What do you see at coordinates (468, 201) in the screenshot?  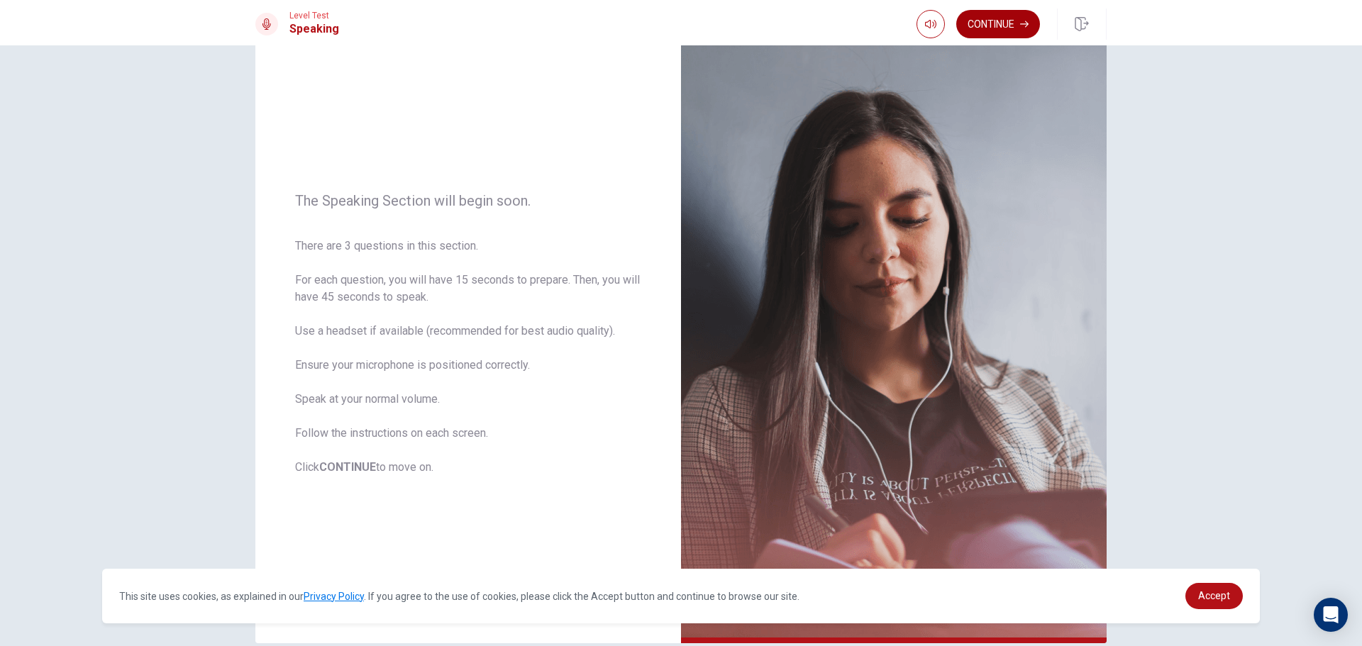 I see `span: The Speaking Section will begin soon.` at bounding box center [468, 201].